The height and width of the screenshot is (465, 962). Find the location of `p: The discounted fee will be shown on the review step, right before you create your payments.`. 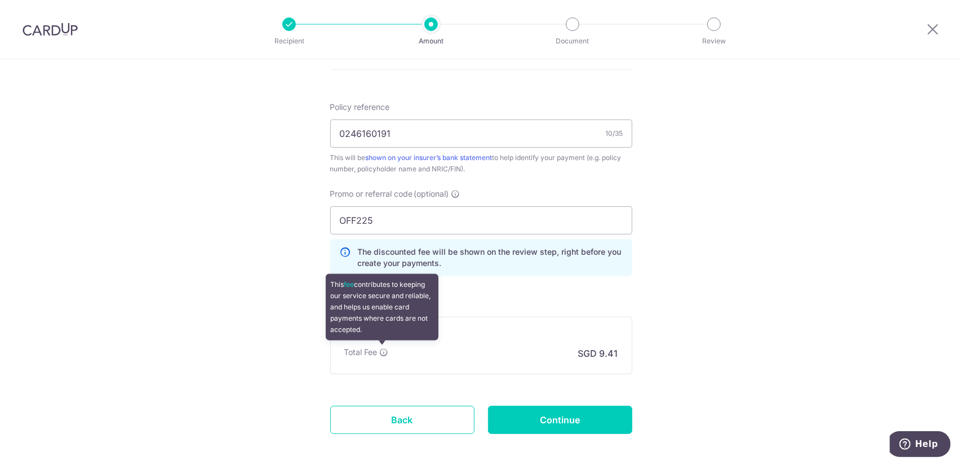

p: The discounted fee will be shown on the review step, right before you create your payments. is located at coordinates (491, 258).